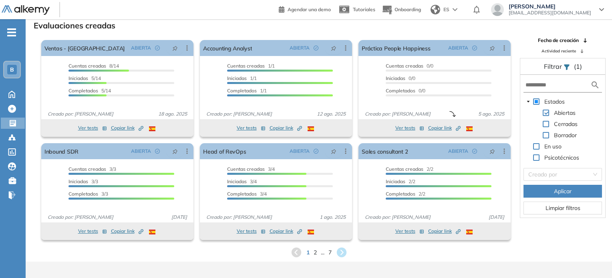 The height and width of the screenshot is (278, 612). I want to click on a: Sales consultant 2, so click(384, 151).